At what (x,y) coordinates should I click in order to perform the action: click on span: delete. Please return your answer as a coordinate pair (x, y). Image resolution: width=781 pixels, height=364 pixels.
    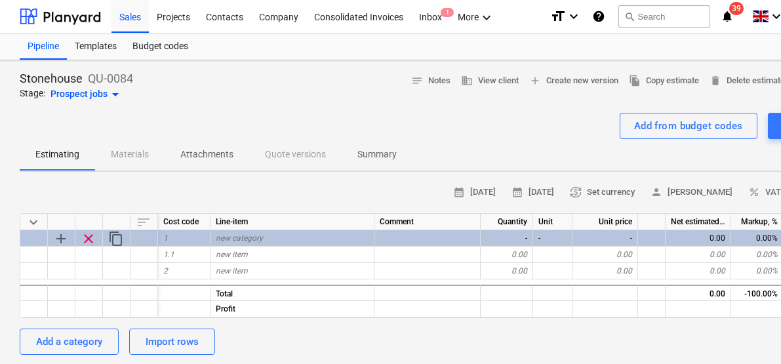
    Looking at the image, I should click on (716, 81).